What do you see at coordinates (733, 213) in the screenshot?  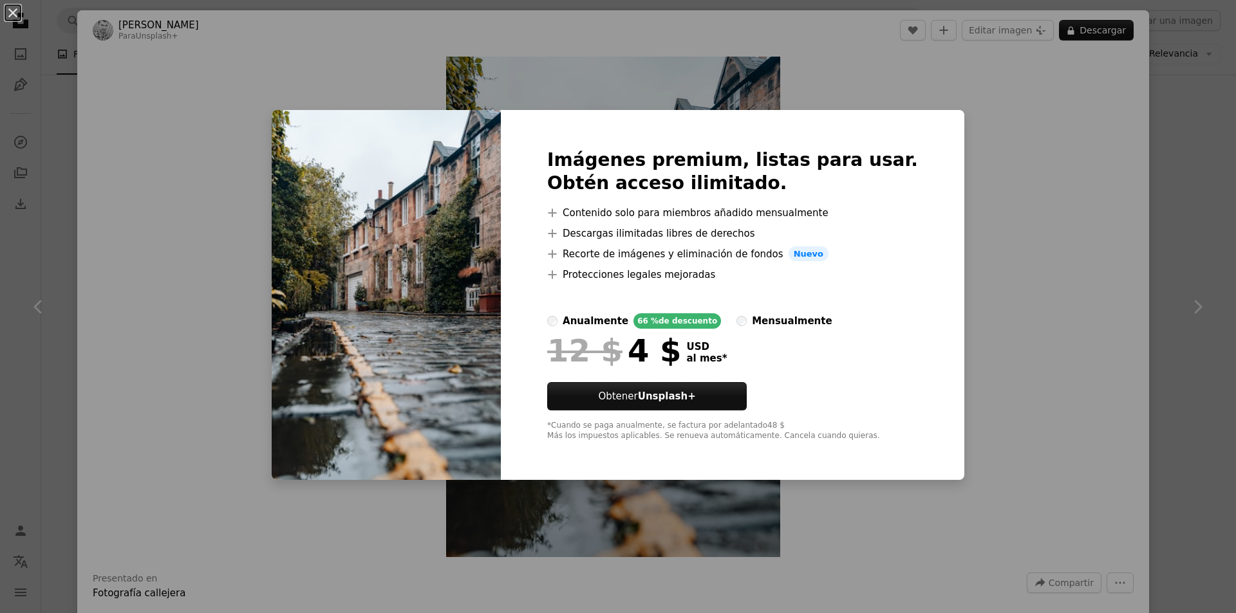 I see `li: Contenido solo para miembros añadido mensualmente` at bounding box center [733, 213].